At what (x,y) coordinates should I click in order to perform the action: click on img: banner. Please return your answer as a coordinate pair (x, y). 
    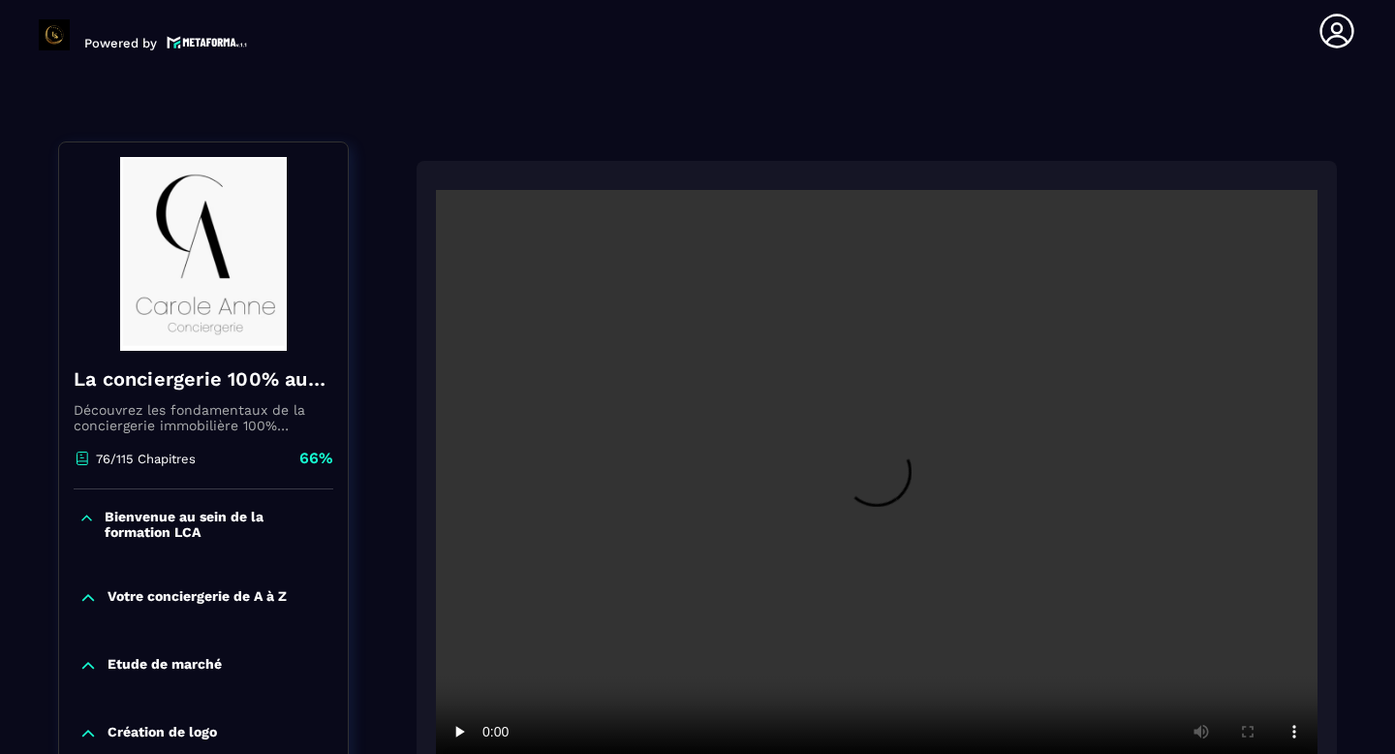
    Looking at the image, I should click on (203, 254).